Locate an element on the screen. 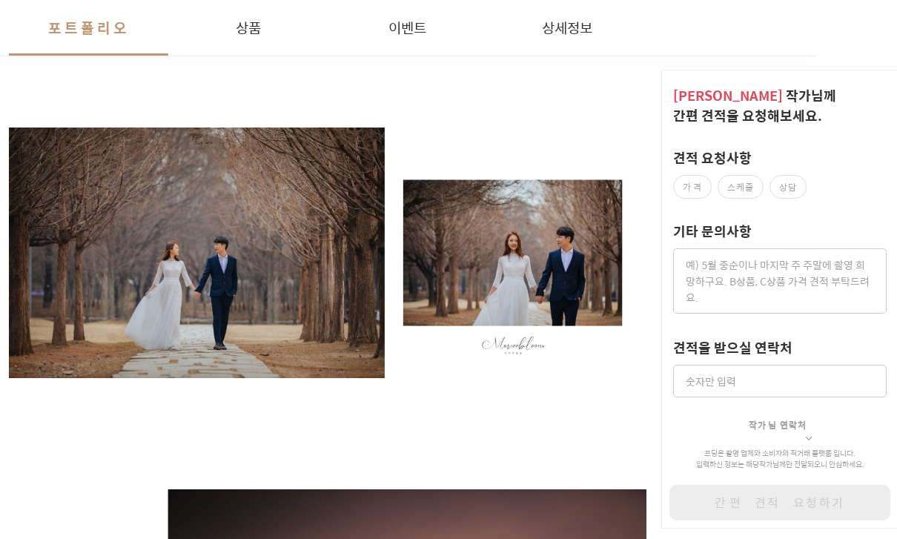 The height and width of the screenshot is (539, 897). span: 홈 is located at coordinates (51, 462).